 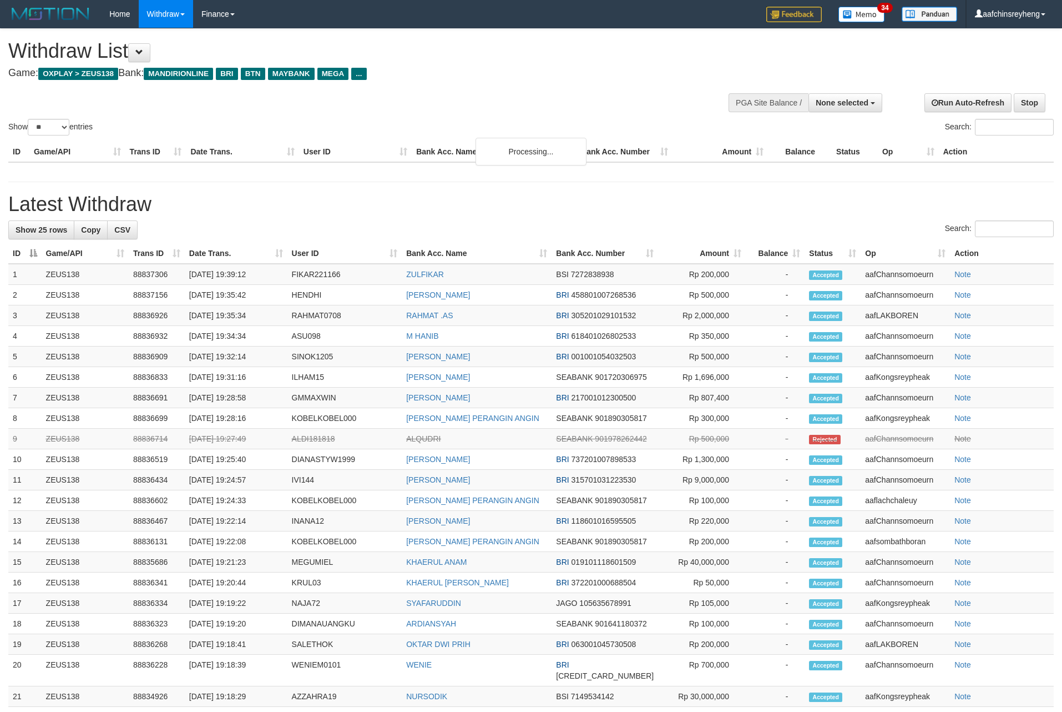 What do you see at coordinates (702, 295) in the screenshot?
I see `td: Rp 500,000` at bounding box center [702, 295].